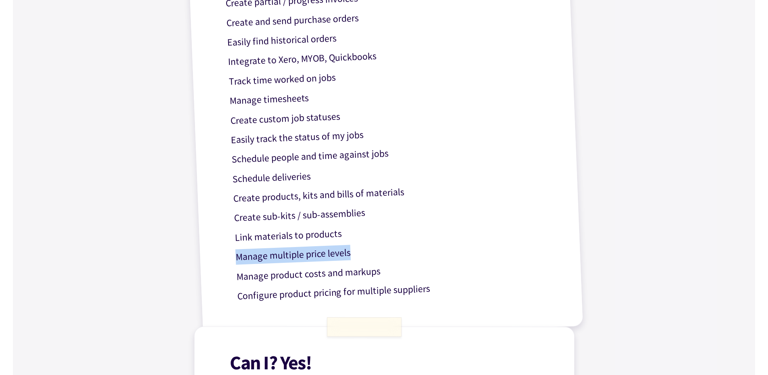  Describe the element at coordinates (392, 153) in the screenshot. I see `p: Schedule people and time against jobs` at that location.